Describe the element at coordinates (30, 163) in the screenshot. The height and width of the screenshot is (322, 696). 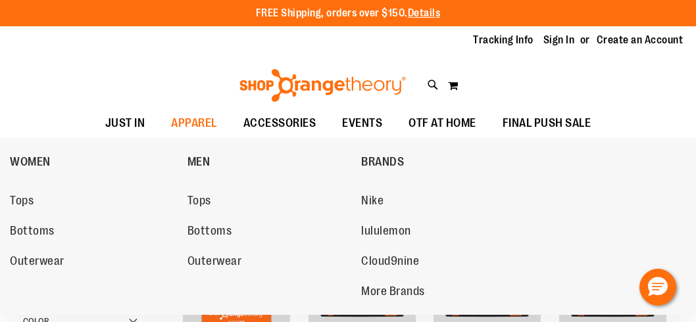
I see `span: WOMEN` at that location.